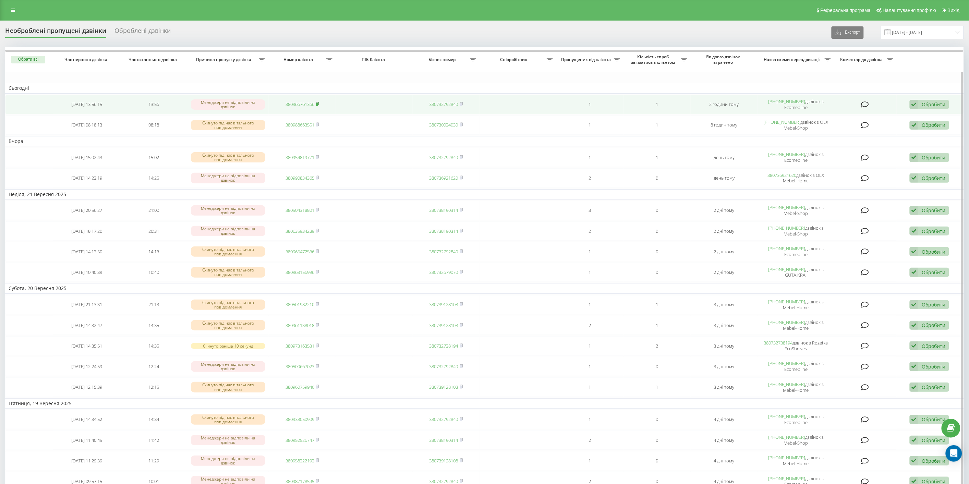 The image size is (969, 484). What do you see at coordinates (796, 346) in the screenshot?
I see `td: дзвінок з Rozetka EcoShelves` at bounding box center [796, 346].